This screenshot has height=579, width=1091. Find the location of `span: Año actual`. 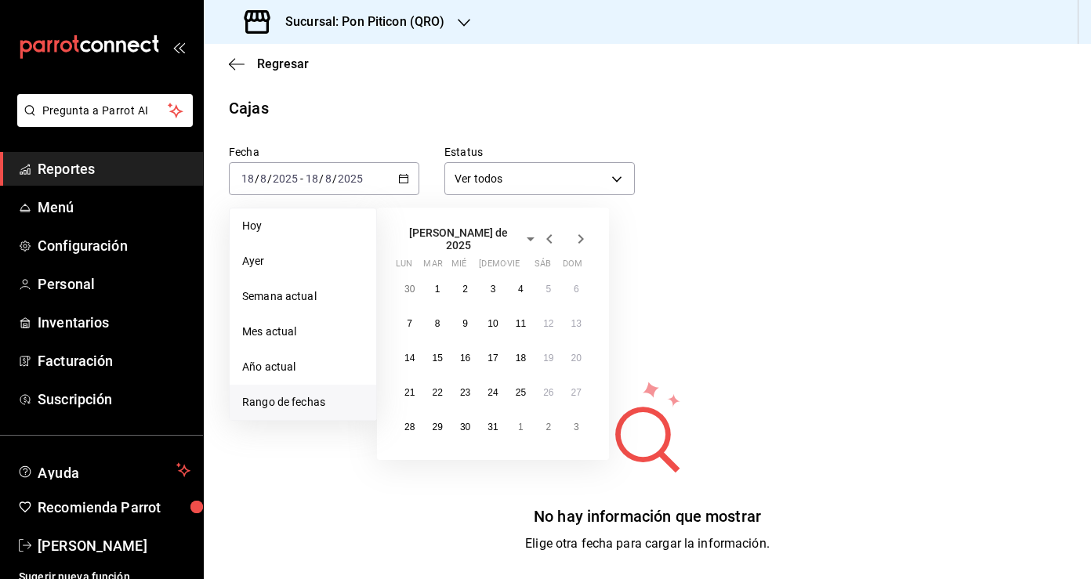

span: Año actual is located at coordinates (302, 367).